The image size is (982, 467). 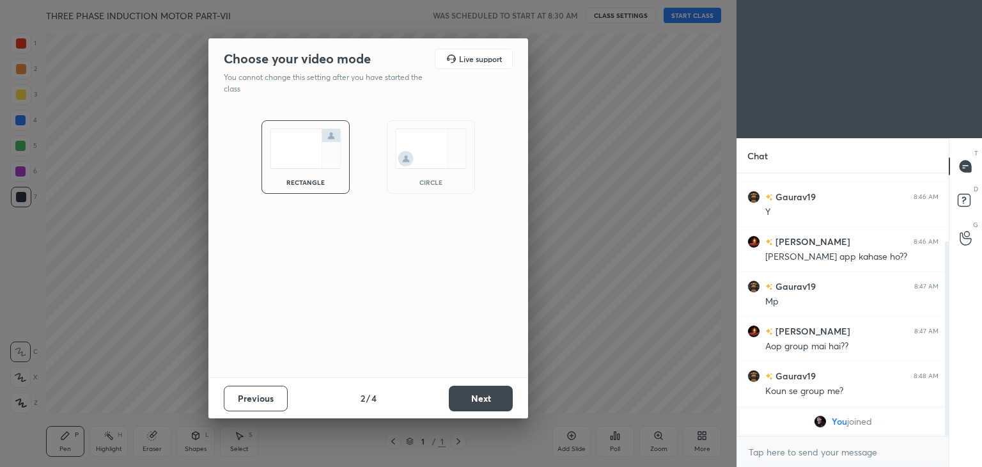 What do you see at coordinates (859, 421) in the screenshot?
I see `span: joined` at bounding box center [859, 421].